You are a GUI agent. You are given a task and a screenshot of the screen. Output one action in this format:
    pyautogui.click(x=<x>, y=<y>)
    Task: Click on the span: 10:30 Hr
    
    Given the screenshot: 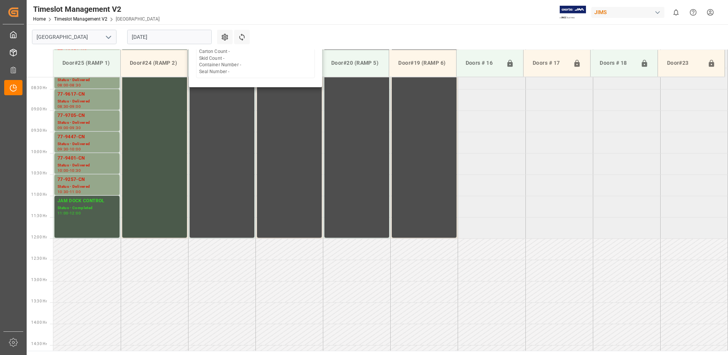 What is the action you would take?
    pyautogui.click(x=39, y=173)
    